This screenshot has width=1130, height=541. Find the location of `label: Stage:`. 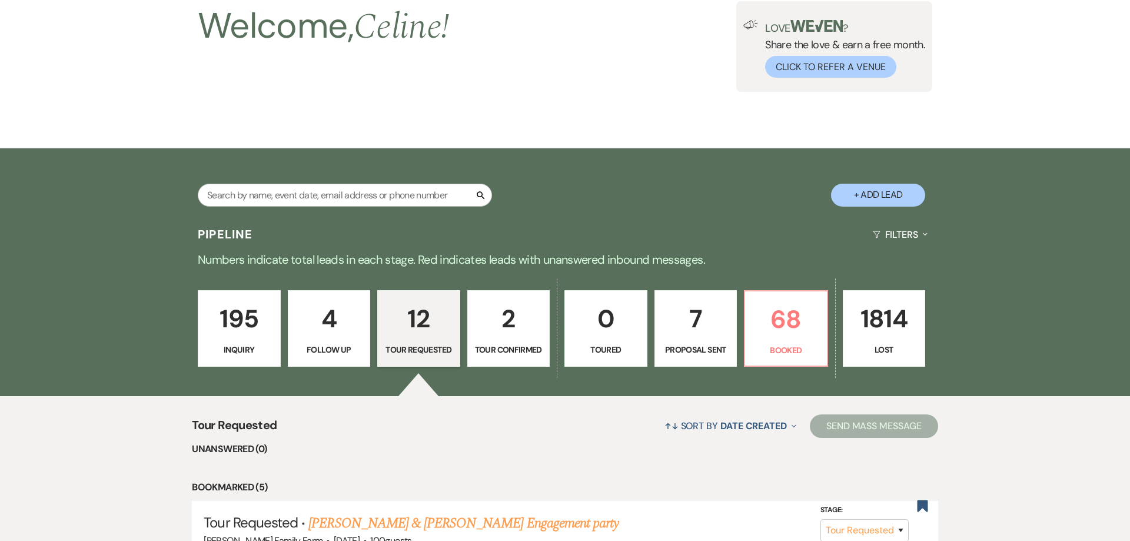

label: Stage: is located at coordinates (864, 510).